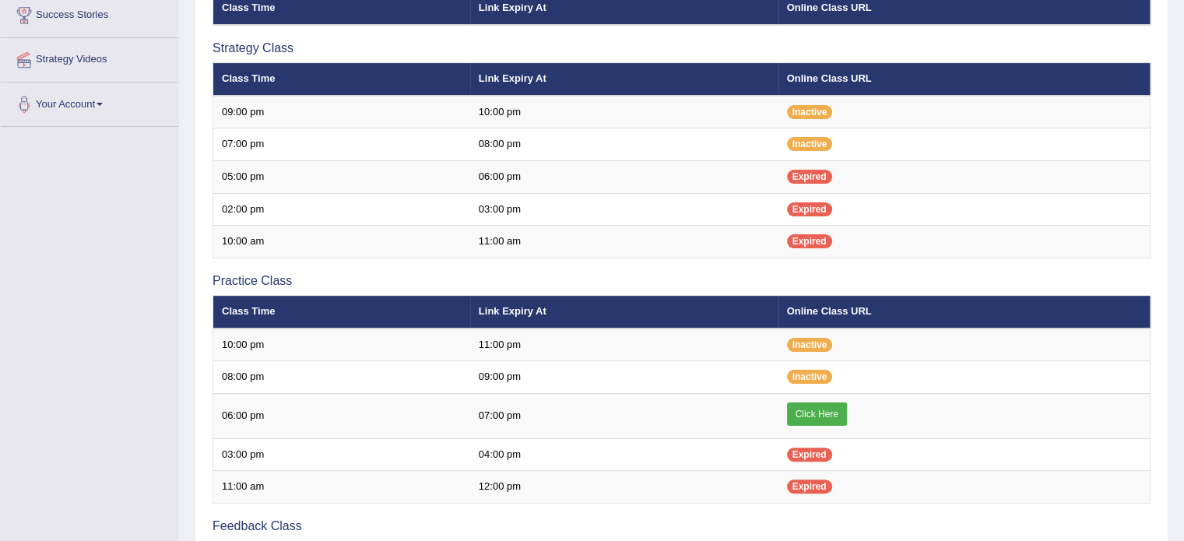  I want to click on a: Click Here, so click(816, 414).